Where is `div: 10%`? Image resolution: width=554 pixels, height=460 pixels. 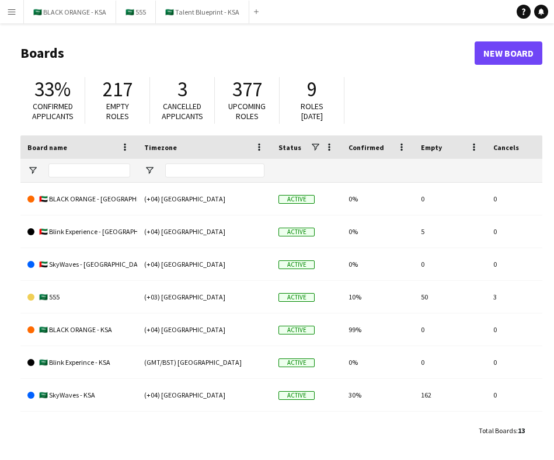 div: 10% is located at coordinates (377, 296).